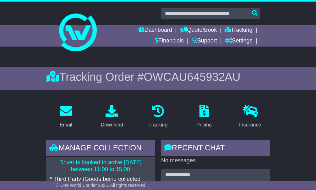 Image resolution: width=316 pixels, height=190 pixels. Describe the element at coordinates (112, 125) in the screenshot. I see `div: Download` at that location.